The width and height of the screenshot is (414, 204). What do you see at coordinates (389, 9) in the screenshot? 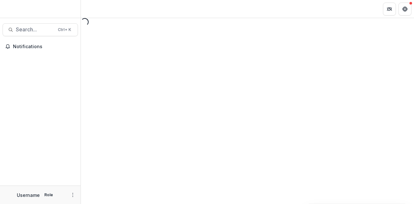
I see `button: Partners` at bounding box center [389, 9].